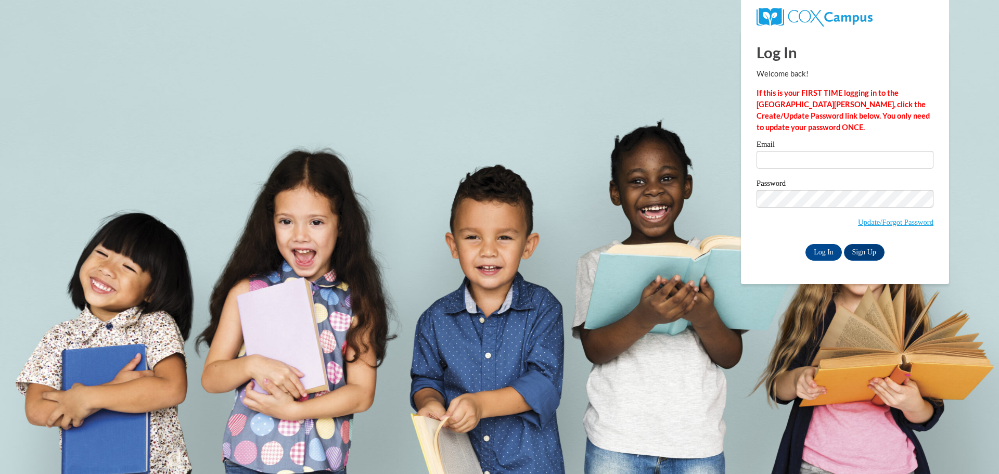  I want to click on a: Sign Up, so click(864, 252).